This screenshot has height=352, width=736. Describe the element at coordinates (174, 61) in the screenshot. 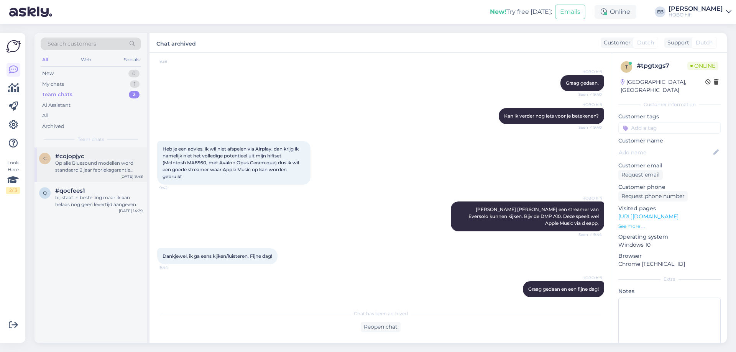

I see `span: 9:39` at that location.